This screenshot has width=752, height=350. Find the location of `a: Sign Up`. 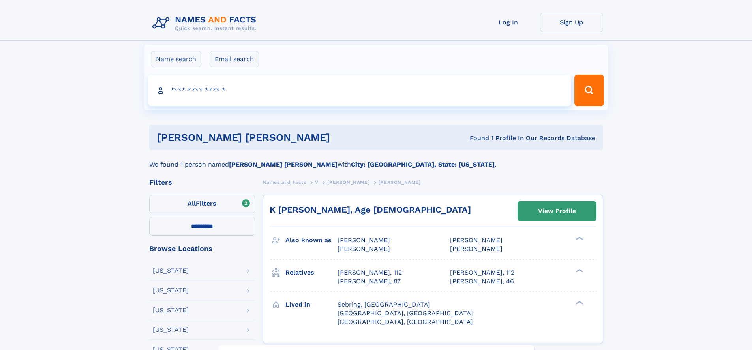

a: Sign Up is located at coordinates (571, 22).